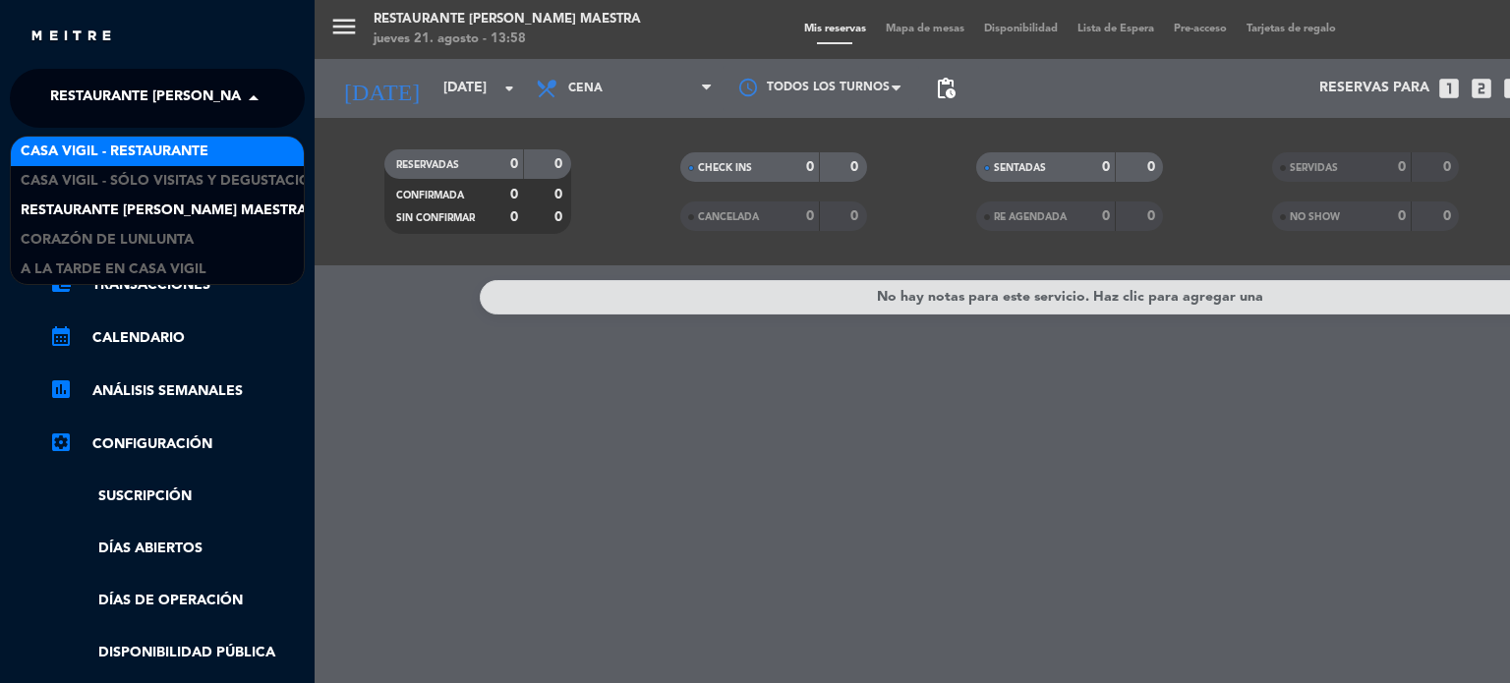 The image size is (1510, 683). I want to click on a: Días abiertos, so click(177, 548).